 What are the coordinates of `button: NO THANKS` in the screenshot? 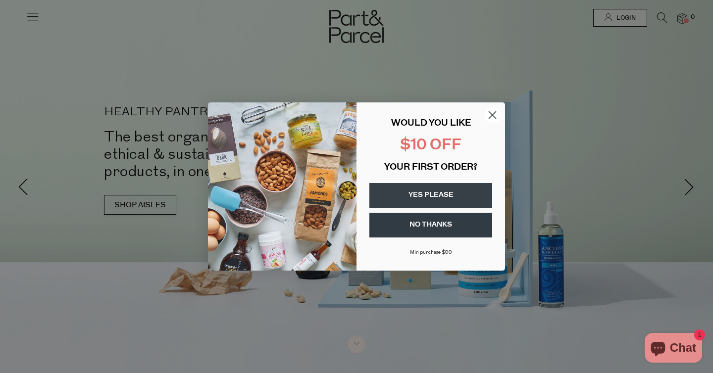 It's located at (431, 225).